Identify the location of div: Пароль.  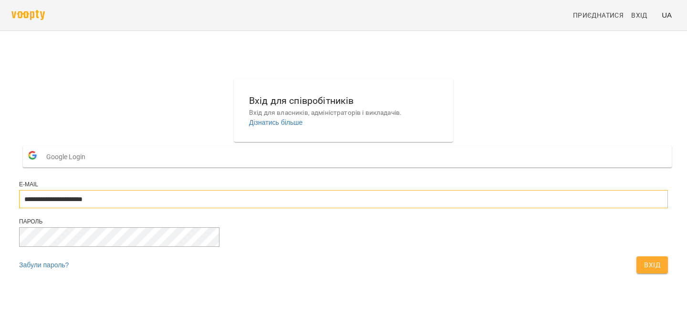
(343, 222).